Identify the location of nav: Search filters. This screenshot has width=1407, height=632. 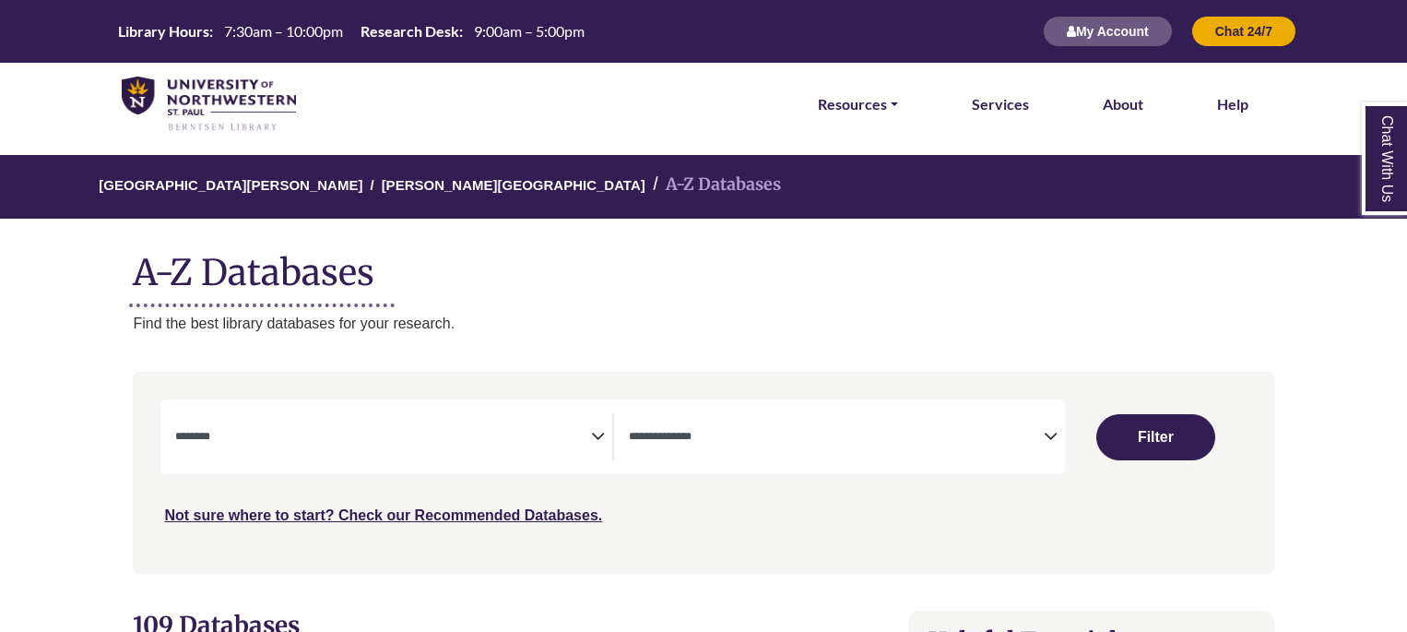
(703, 472).